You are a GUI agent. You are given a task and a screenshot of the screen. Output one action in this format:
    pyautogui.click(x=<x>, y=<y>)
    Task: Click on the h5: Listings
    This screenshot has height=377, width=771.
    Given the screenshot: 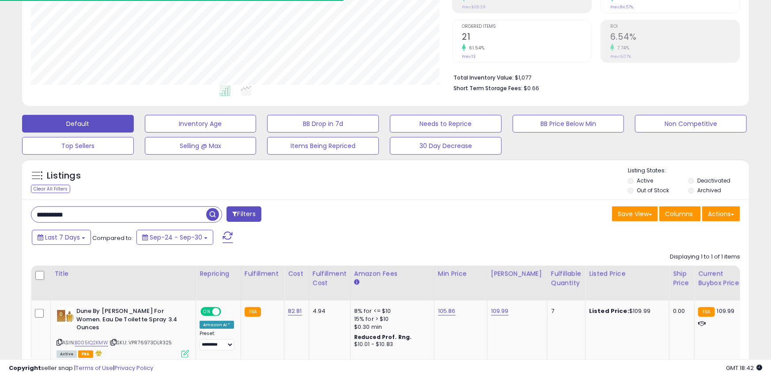 What is the action you would take?
    pyautogui.click(x=64, y=176)
    